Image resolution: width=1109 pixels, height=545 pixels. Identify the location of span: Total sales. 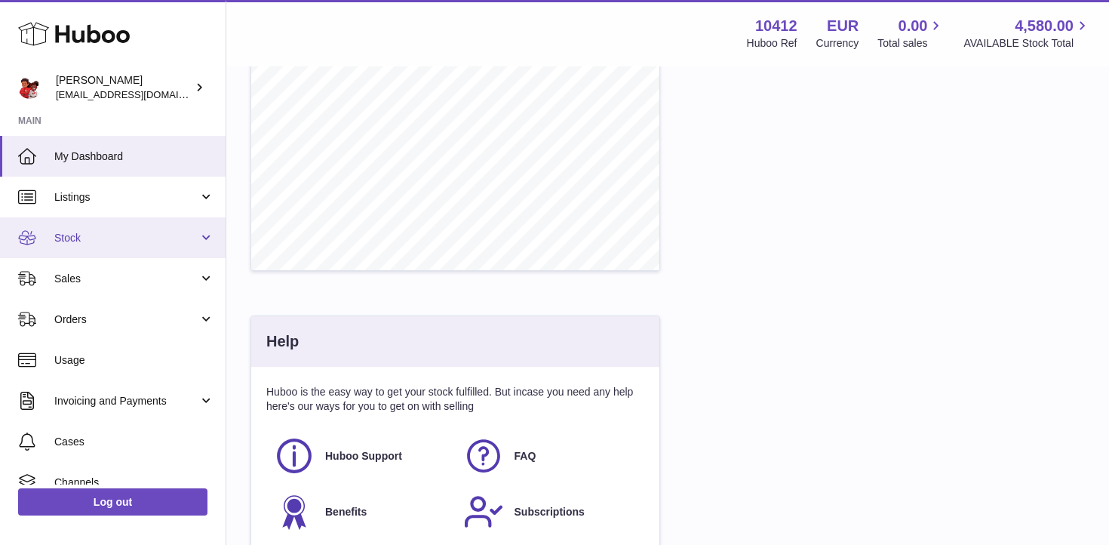
(910, 43).